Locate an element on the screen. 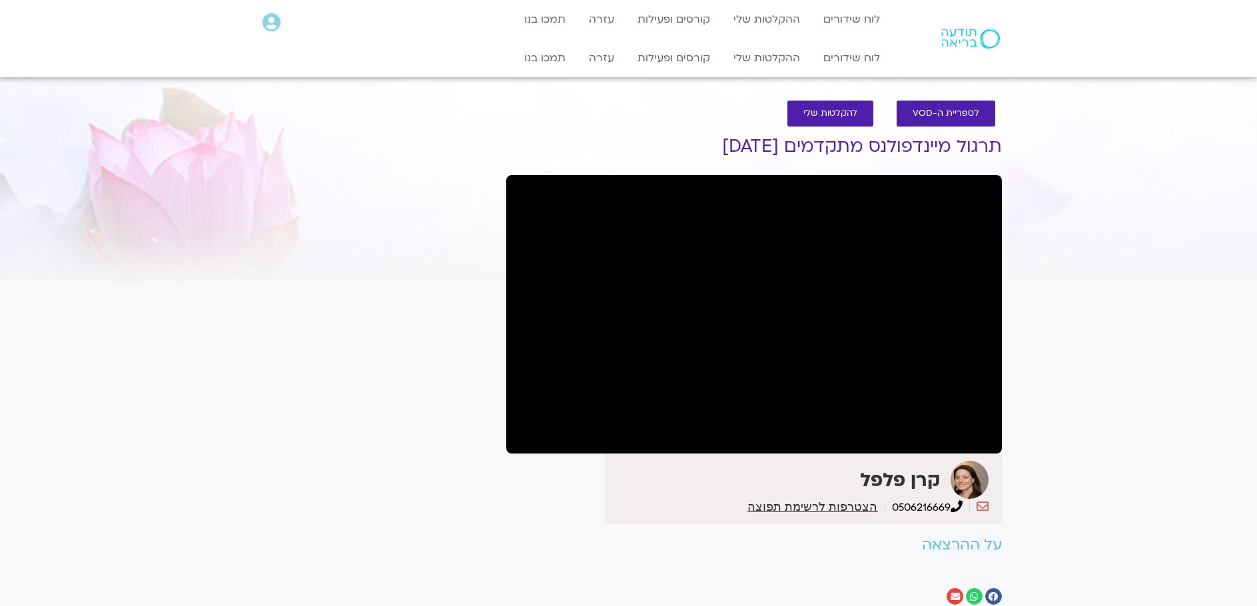 This screenshot has width=1257, height=606. span: הצטרפות לרשימת תפוצה is located at coordinates (812, 507).